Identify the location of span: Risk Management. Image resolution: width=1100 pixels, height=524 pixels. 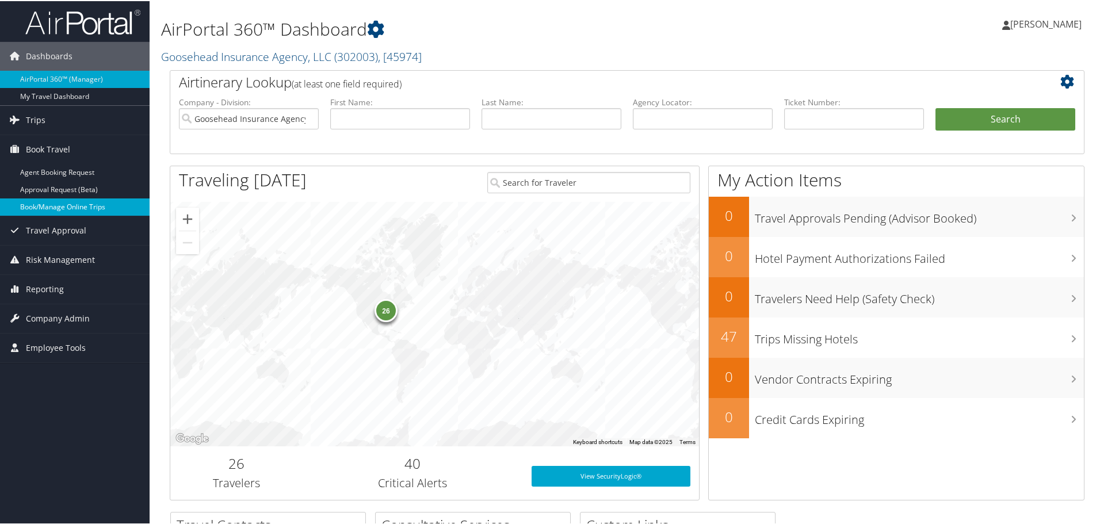
(60, 259).